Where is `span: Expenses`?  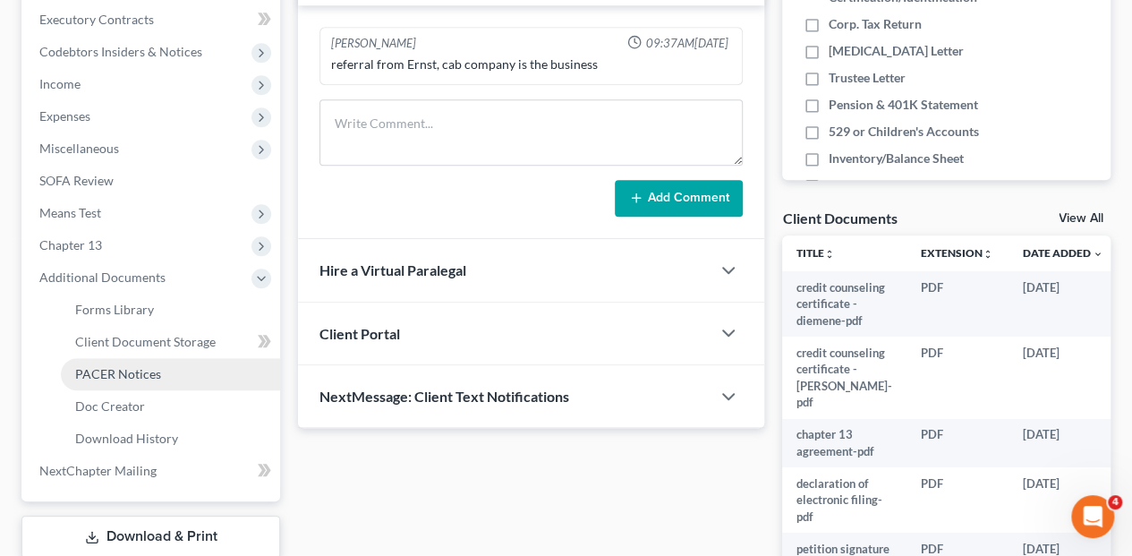 span: Expenses is located at coordinates (64, 115).